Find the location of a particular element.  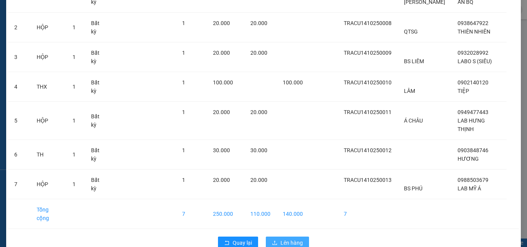

span: QTSG is located at coordinates (410, 32).